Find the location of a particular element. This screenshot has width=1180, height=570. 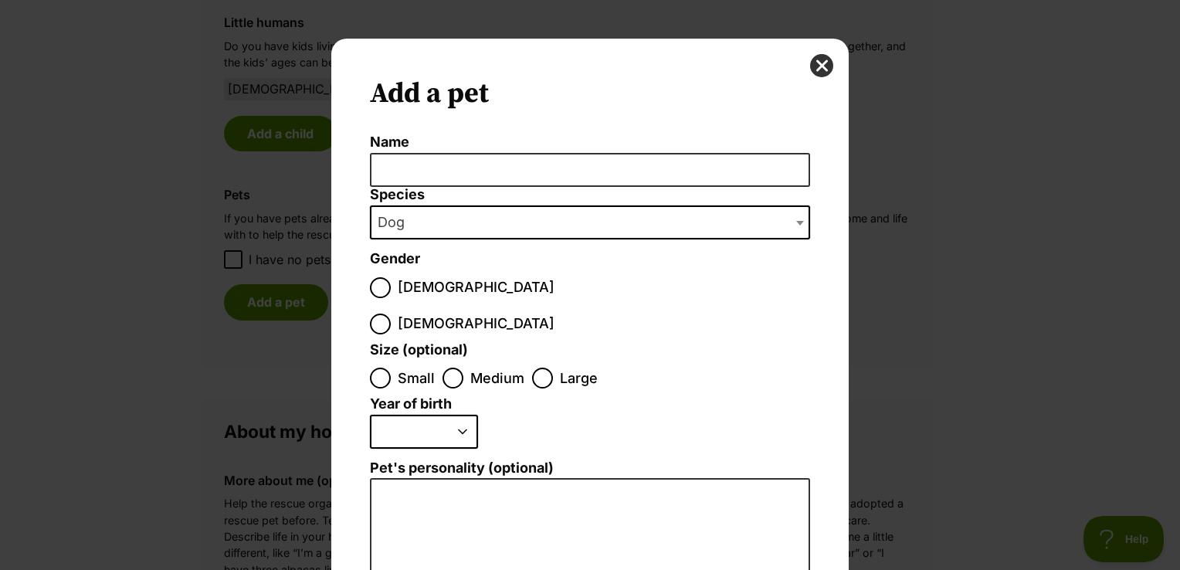

label: Name is located at coordinates (590, 142).